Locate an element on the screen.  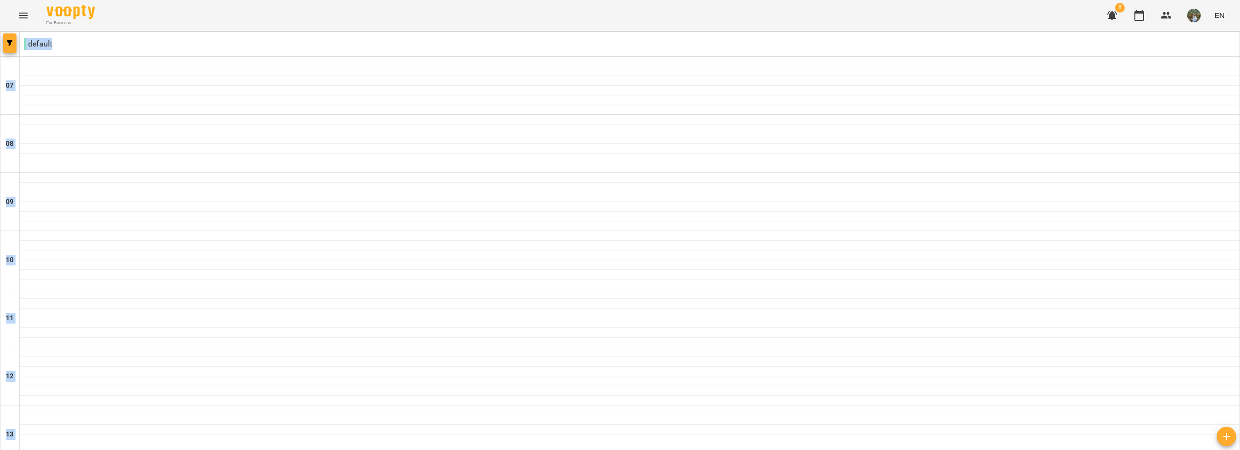
span: 8 is located at coordinates (1120, 8).